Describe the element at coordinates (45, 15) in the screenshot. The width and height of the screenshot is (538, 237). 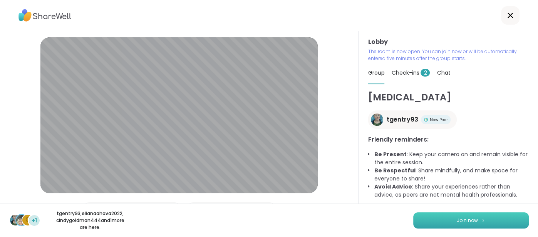
I see `img: ShareWell Logo` at that location.